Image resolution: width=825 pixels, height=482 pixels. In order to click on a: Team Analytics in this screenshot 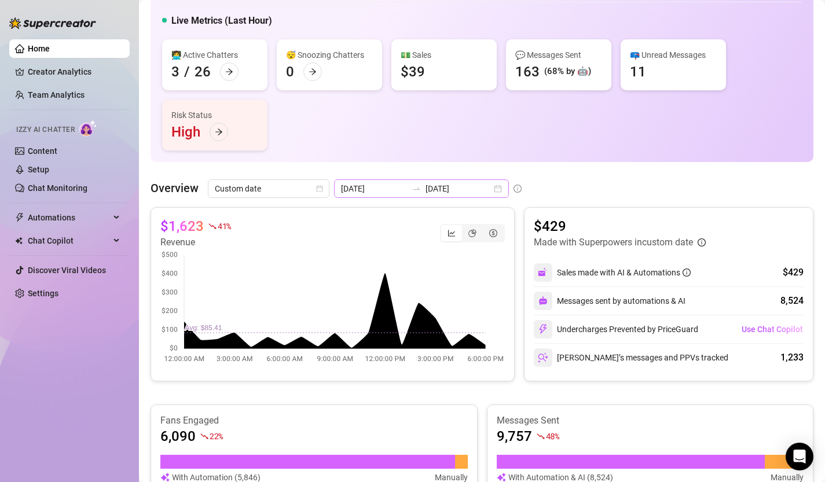, I will do `click(56, 95)`.